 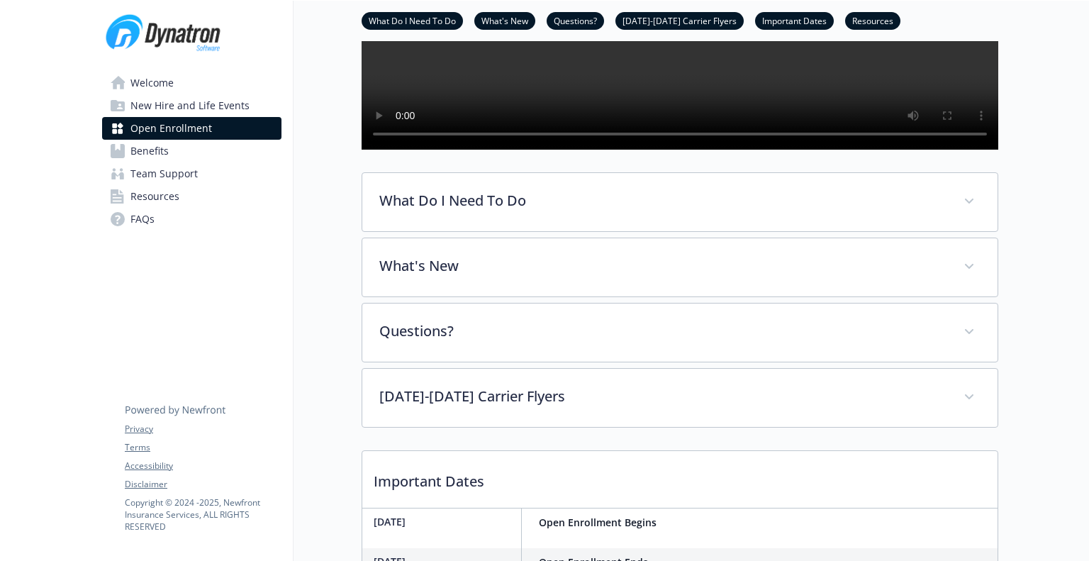 What do you see at coordinates (680, 477) in the screenshot?
I see `p: Important Dates` at bounding box center [680, 477].